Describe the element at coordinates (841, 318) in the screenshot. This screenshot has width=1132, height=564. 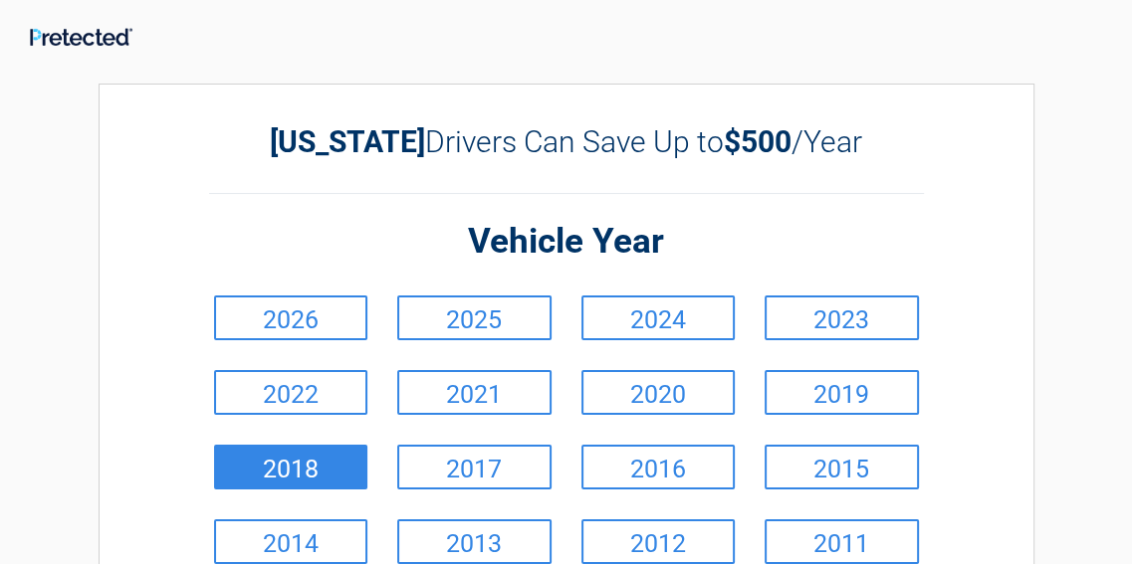
I see `a: 2023` at that location.